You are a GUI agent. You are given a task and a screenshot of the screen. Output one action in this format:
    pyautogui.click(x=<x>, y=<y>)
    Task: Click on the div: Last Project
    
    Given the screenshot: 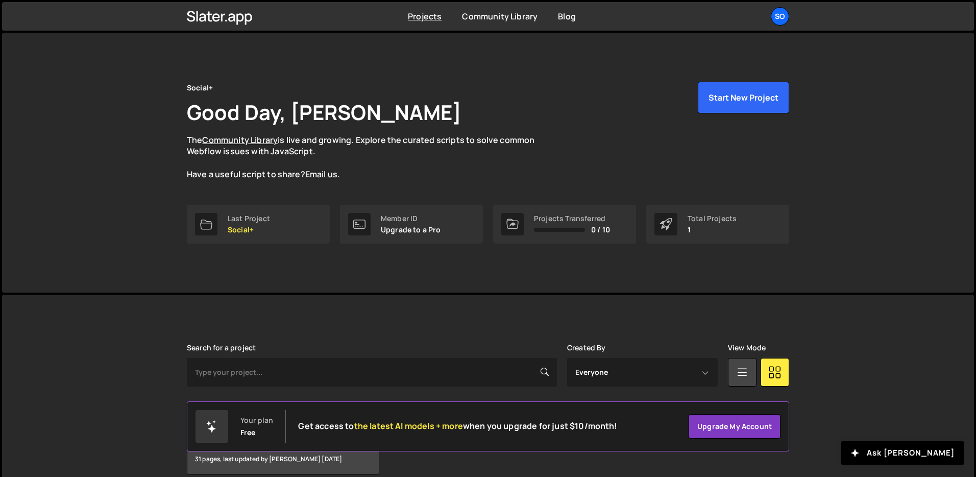 What is the action you would take?
    pyautogui.click(x=249, y=218)
    